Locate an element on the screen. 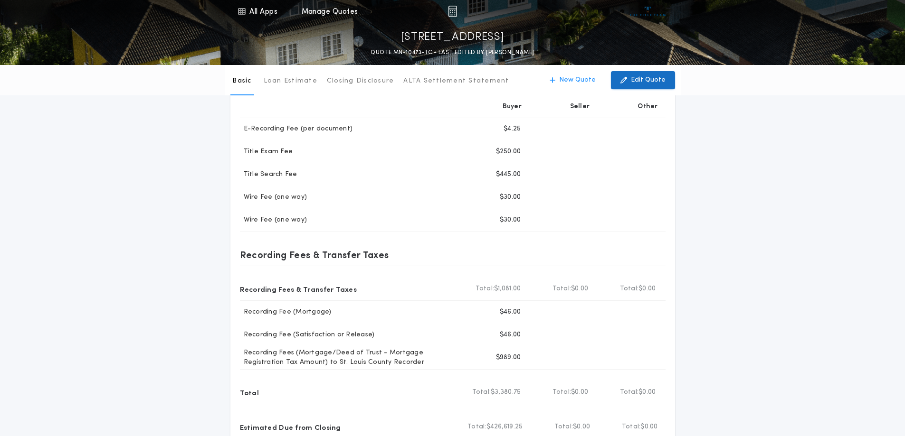 This screenshot has height=436, width=905. p: Buyer is located at coordinates (512, 107).